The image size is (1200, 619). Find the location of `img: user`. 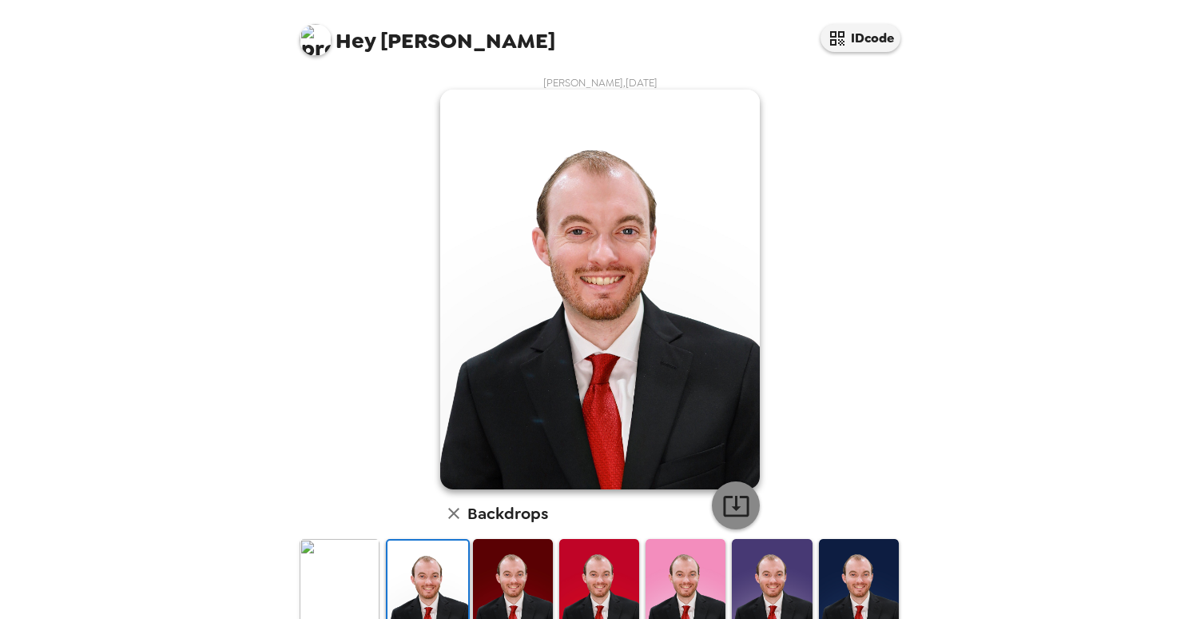

img: user is located at coordinates (600, 289).